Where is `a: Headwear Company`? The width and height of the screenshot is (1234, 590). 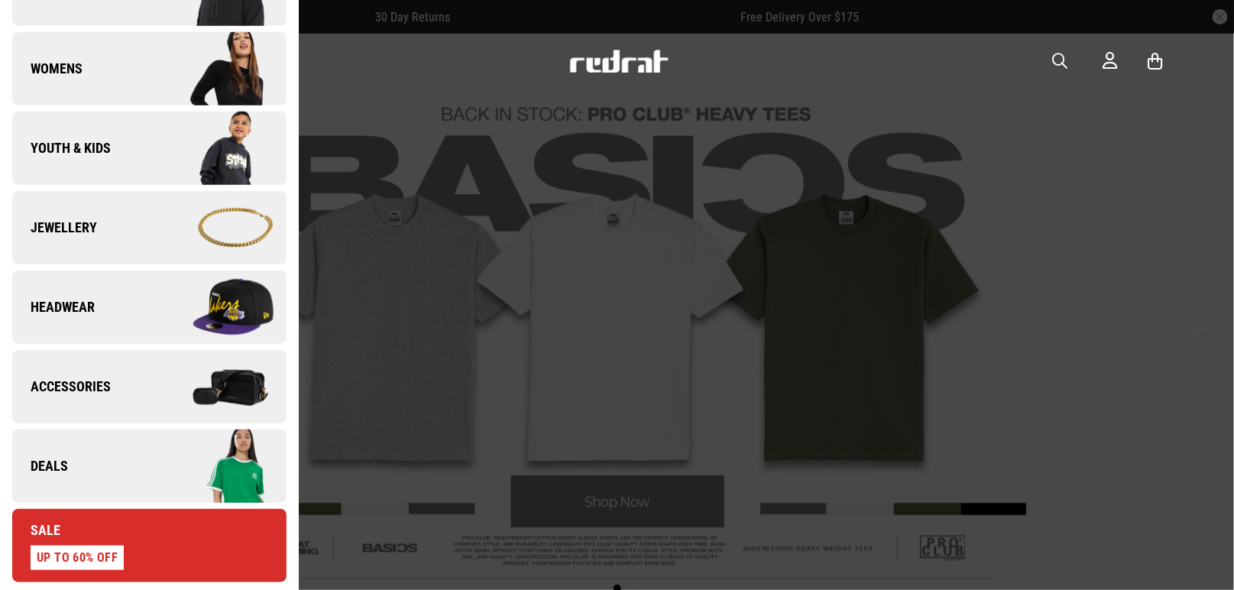
a: Headwear Company is located at coordinates (149, 307).